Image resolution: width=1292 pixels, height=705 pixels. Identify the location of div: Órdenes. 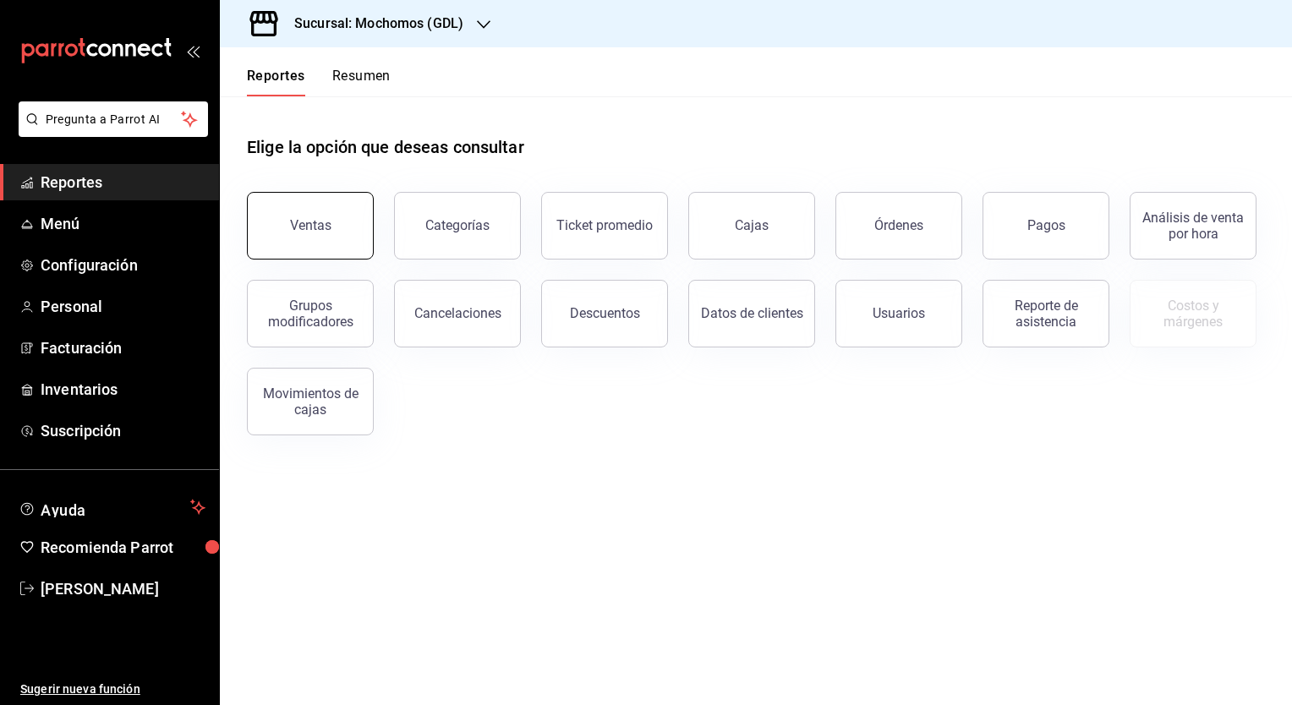
(899, 225).